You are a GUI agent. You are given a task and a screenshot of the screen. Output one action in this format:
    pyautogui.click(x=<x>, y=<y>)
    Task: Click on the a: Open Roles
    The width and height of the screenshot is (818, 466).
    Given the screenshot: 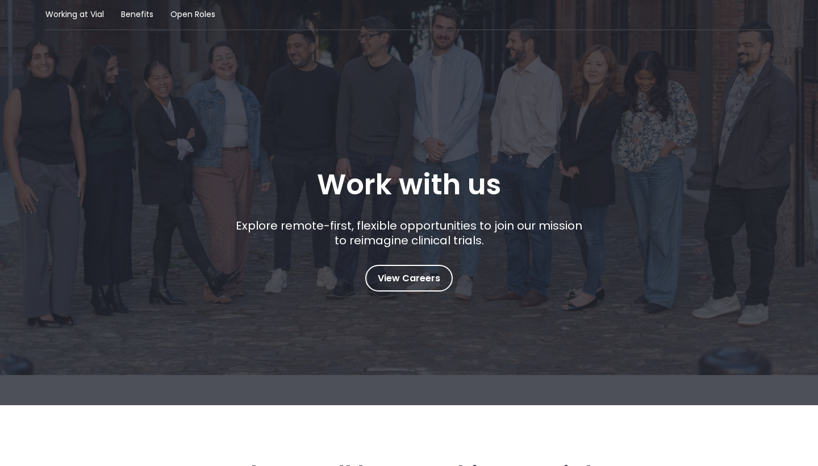 What is the action you would take?
    pyautogui.click(x=193, y=14)
    